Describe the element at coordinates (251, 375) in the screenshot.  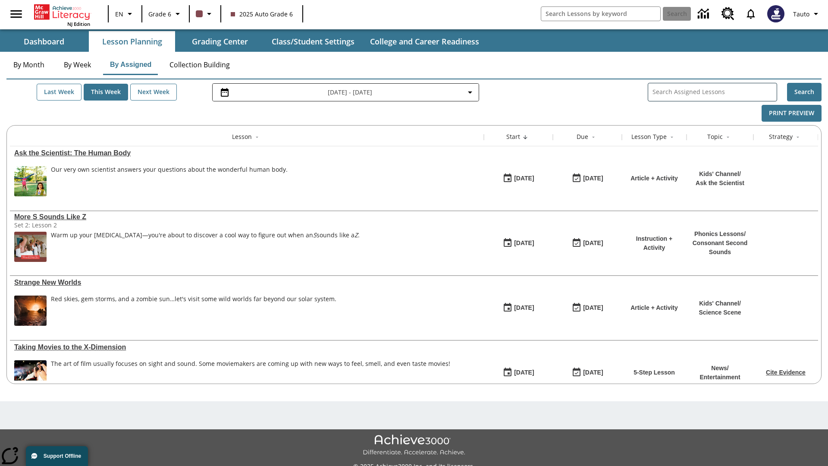
I see `div: The art of film usually focuses on sight and sound. Some moviemakers are coming up with new ways ...` at that location.